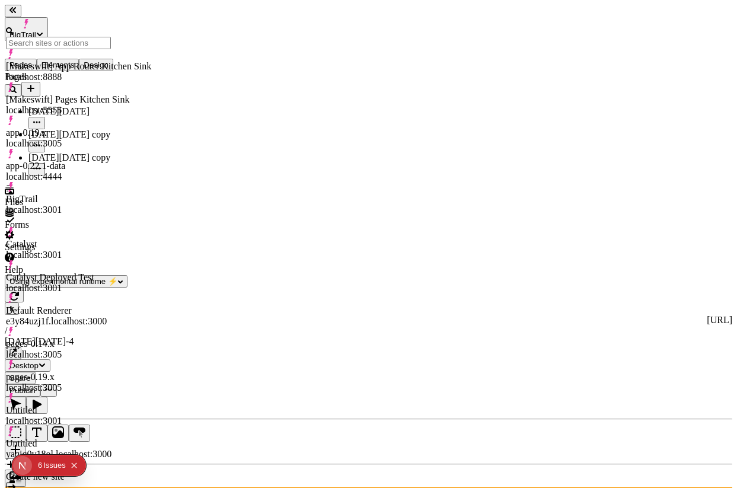  I want to click on div: Help, so click(76, 270).